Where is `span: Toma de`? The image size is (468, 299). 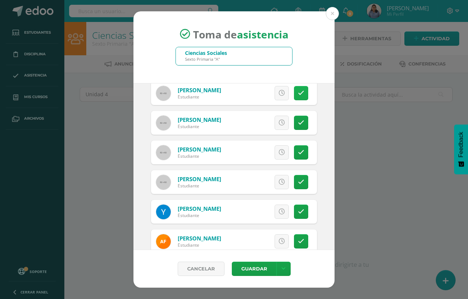
span: Toma de is located at coordinates (241, 34).